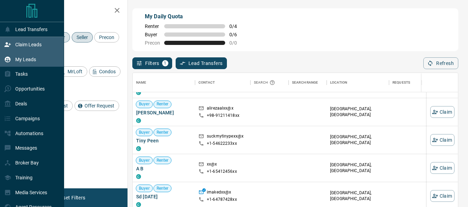 This screenshot has width=468, height=207. I want to click on span: 1, so click(165, 63).